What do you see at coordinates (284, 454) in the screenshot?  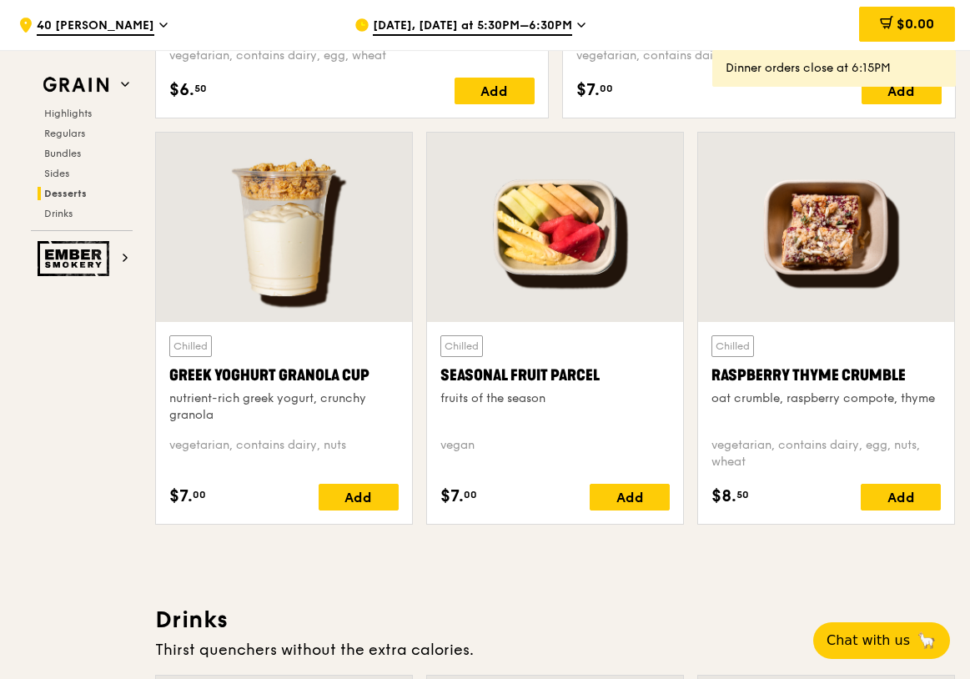 I see `div: vegetarian, contains dairy, nuts` at bounding box center [284, 454].